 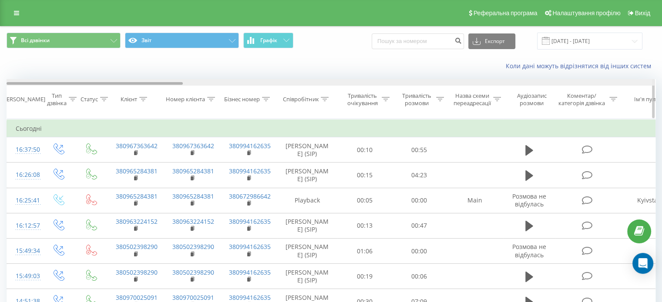 What do you see at coordinates (472, 100) in the screenshot?
I see `div: Назва схеми переадресації` at bounding box center [472, 100].